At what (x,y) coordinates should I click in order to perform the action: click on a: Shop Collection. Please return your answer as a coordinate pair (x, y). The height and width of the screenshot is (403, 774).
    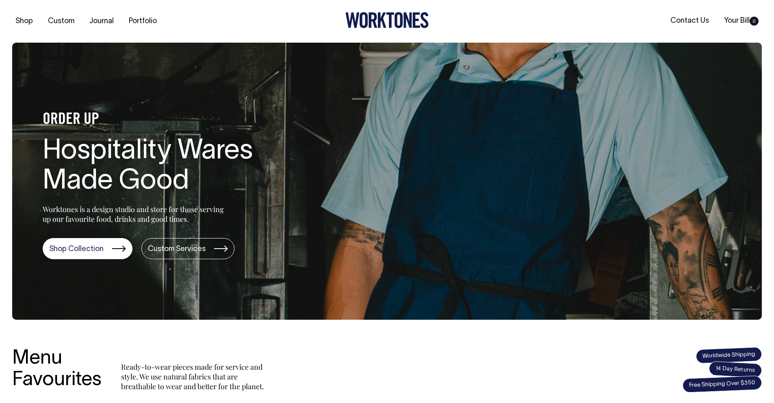
    Looking at the image, I should click on (87, 249).